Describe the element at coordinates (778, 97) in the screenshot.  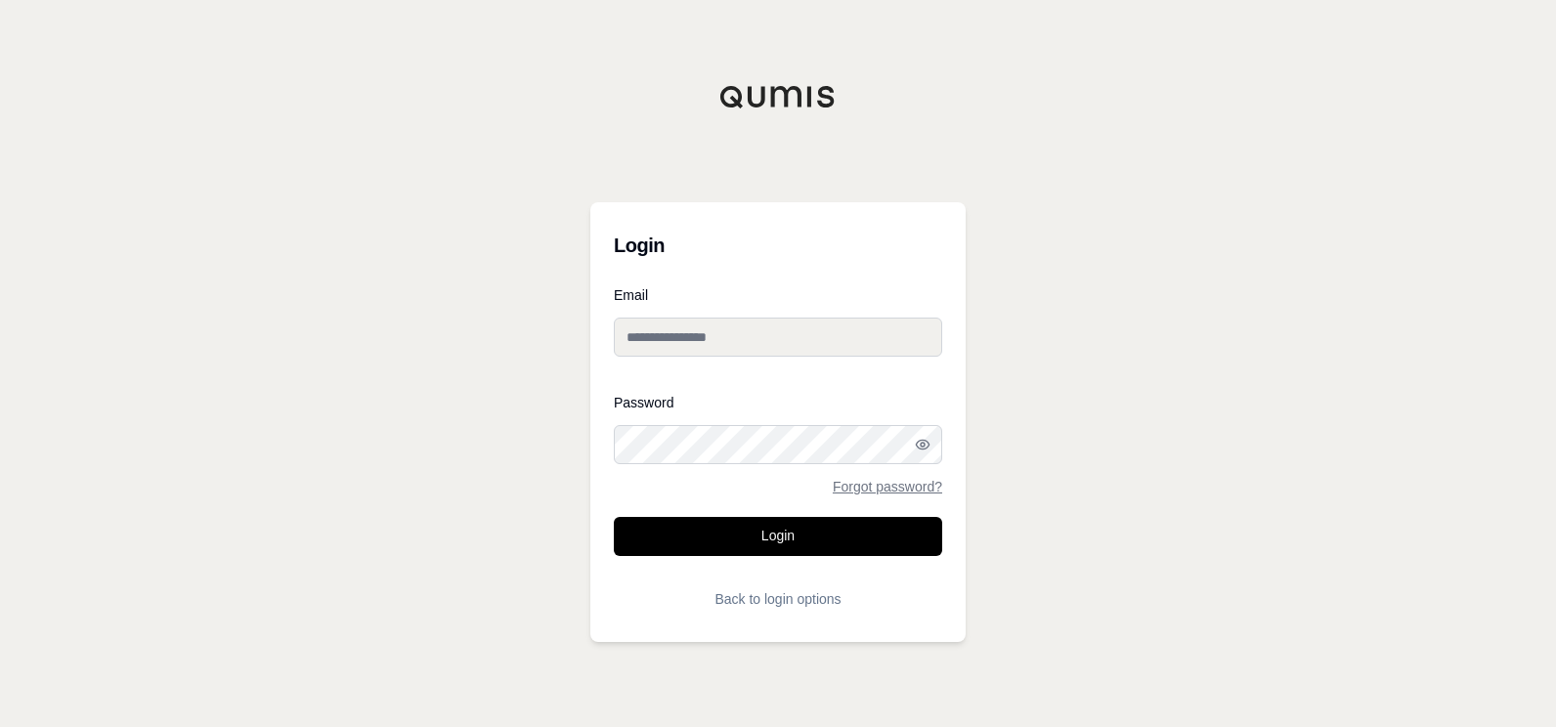
I see `img: Qumis` at that location.